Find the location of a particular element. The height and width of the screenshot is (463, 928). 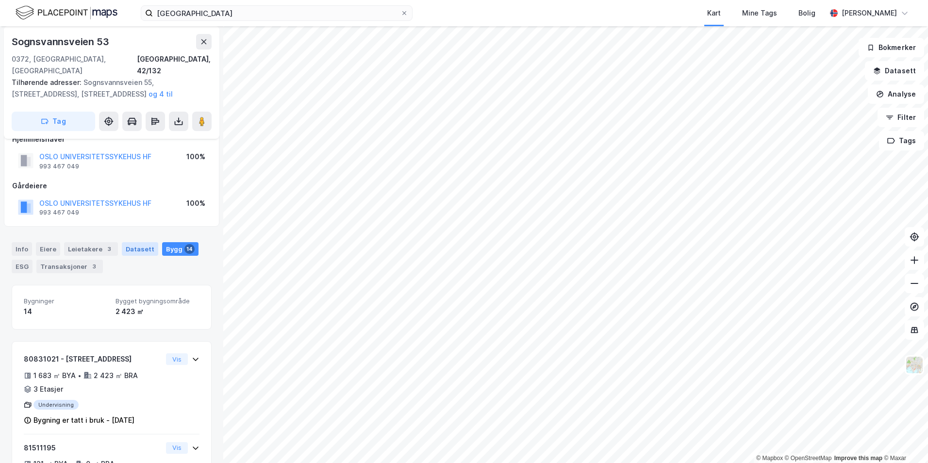

a: Mapbox is located at coordinates (769, 458).